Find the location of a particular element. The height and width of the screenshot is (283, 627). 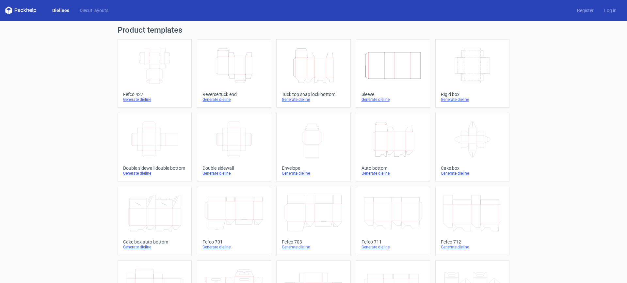

a: Reverse tuck endGenerate dieline is located at coordinates (234, 73).